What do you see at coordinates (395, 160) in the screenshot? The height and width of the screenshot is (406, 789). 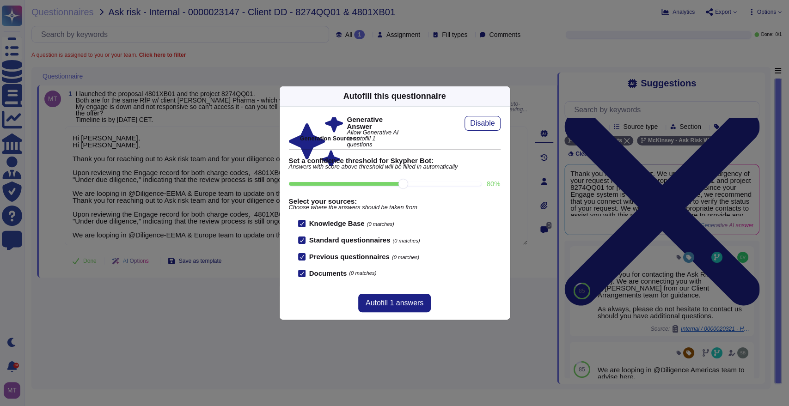 I see `b: Set a confidence threshold for Skypher Bot:` at bounding box center [395, 160].